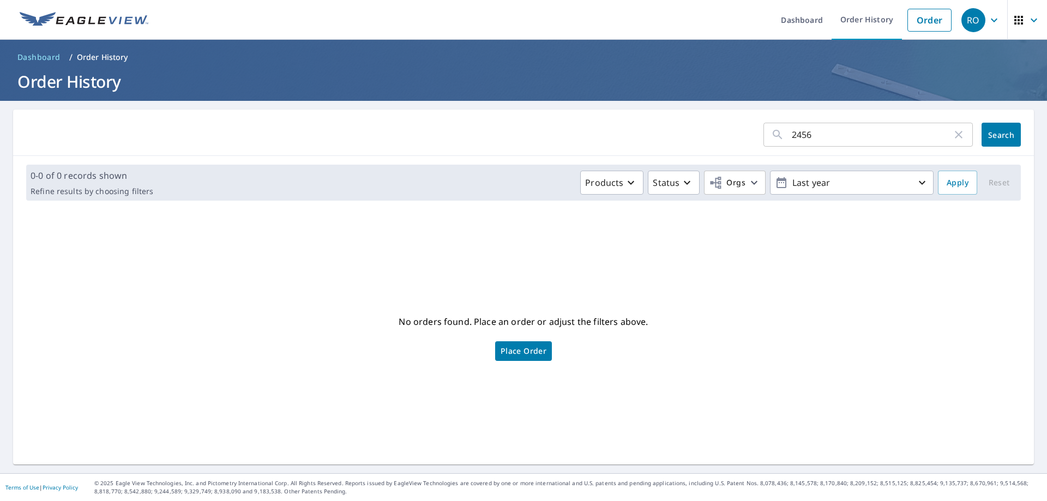 Image resolution: width=1047 pixels, height=501 pixels. Describe the element at coordinates (92, 191) in the screenshot. I see `p: Refine results by choosing filters` at that location.